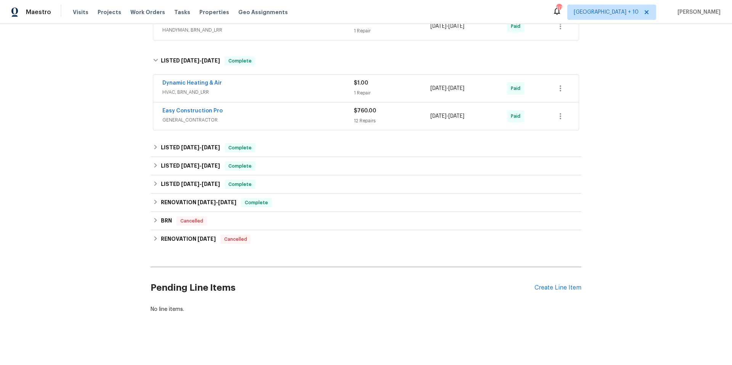 This screenshot has height=365, width=732. I want to click on span: Visits, so click(80, 12).